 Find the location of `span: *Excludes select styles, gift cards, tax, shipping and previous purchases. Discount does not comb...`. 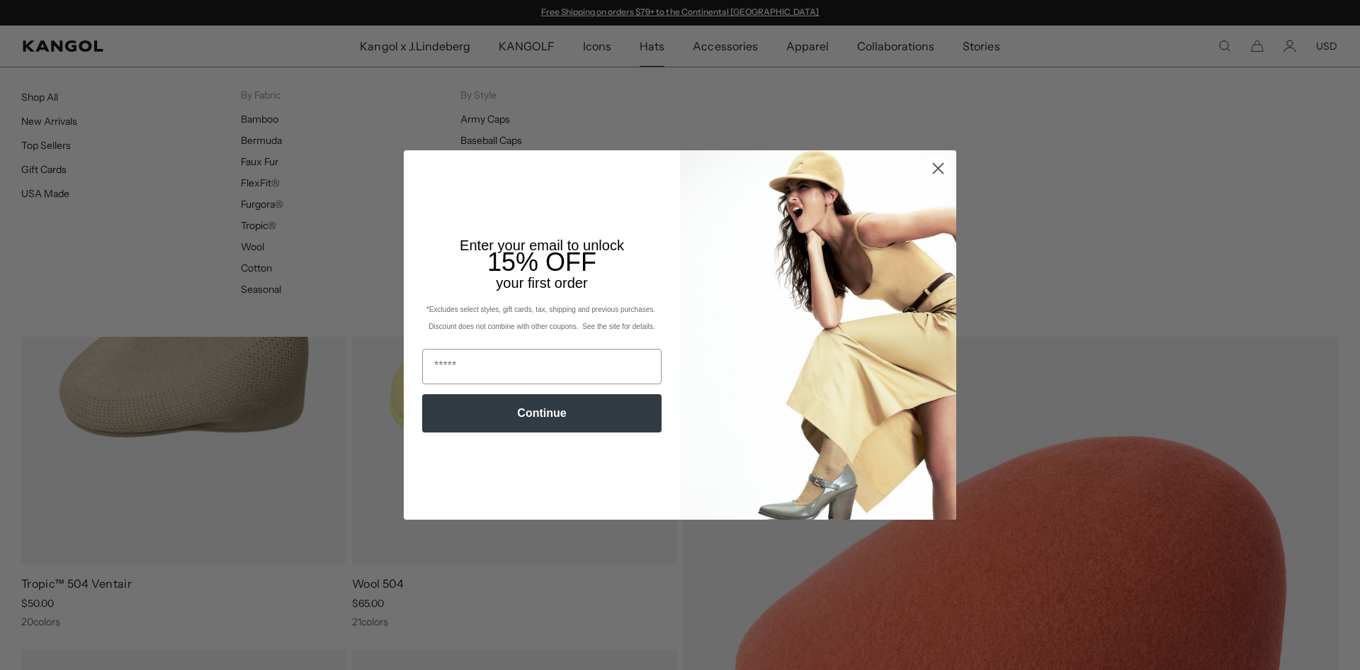

span: *Excludes select styles, gift cards, tax, shipping and previous purchases. Discount does not comb... is located at coordinates (542, 317).